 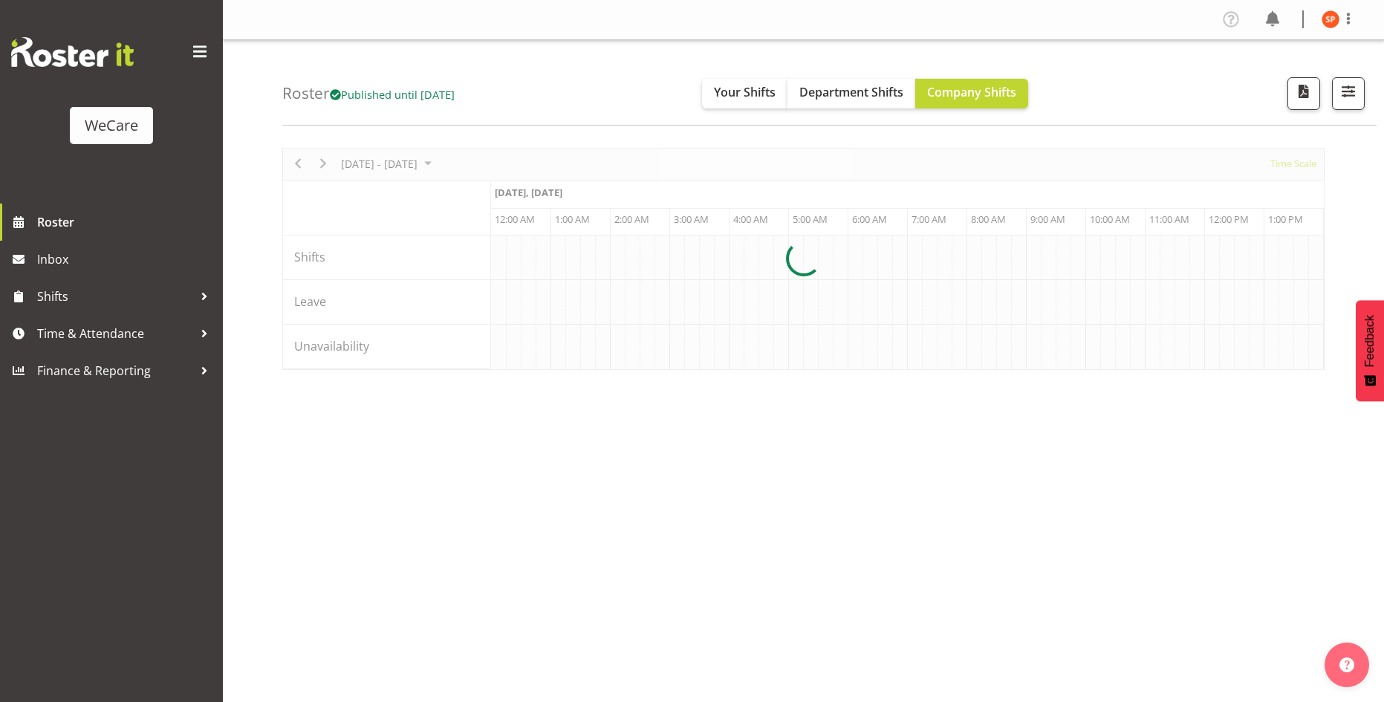 What do you see at coordinates (1330, 19) in the screenshot?
I see `img: samantha-poultney11298.jpg` at bounding box center [1330, 19].